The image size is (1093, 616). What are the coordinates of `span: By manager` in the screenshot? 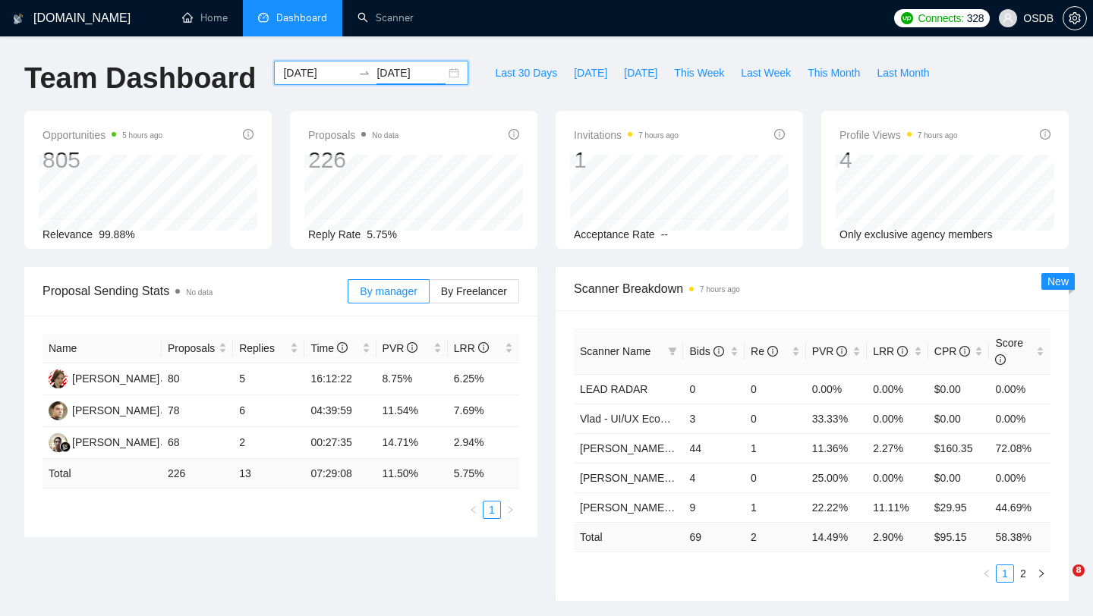 It's located at (388, 291).